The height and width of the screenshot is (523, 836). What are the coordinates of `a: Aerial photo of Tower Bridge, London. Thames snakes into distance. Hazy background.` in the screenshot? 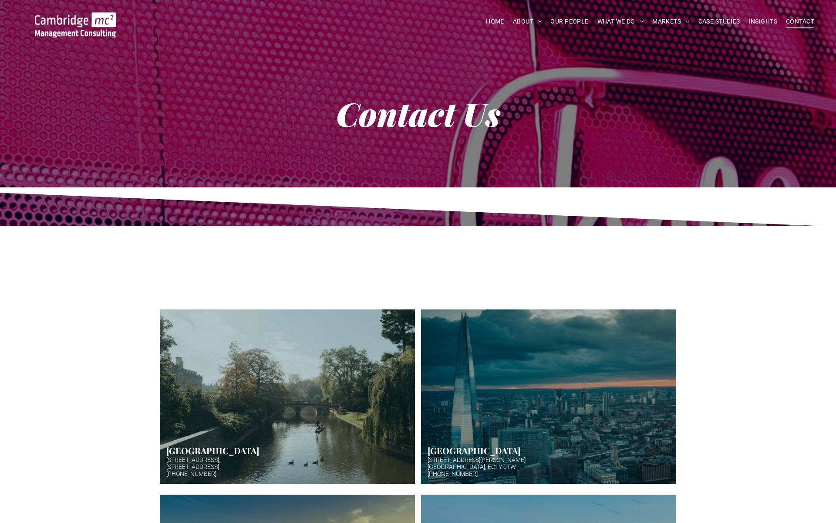 It's located at (549, 396).